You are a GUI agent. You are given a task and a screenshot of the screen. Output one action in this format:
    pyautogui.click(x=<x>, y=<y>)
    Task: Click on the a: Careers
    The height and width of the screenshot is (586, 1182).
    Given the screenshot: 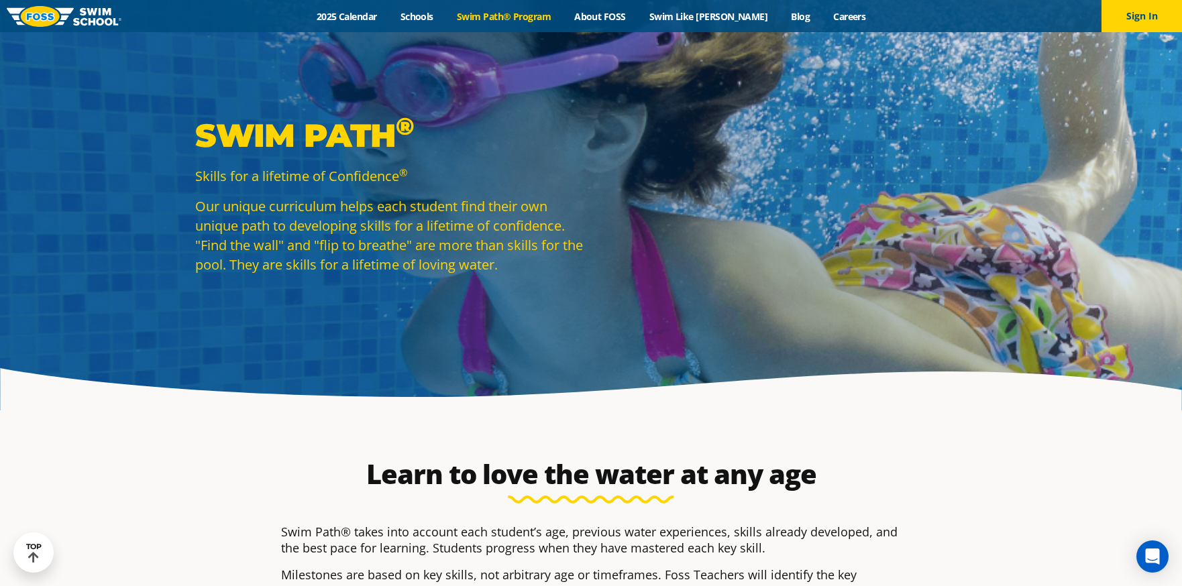 What is the action you would take?
    pyautogui.click(x=849, y=16)
    